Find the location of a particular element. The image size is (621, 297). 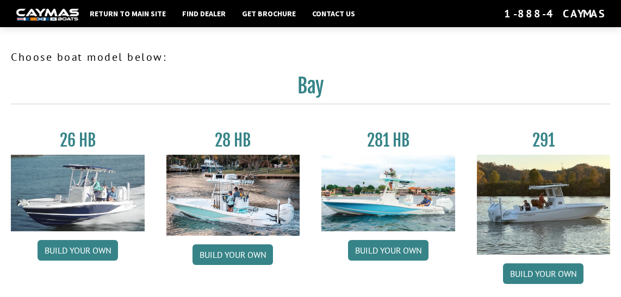

img: 26_new_photo_resized.jpg is located at coordinates (78, 193).